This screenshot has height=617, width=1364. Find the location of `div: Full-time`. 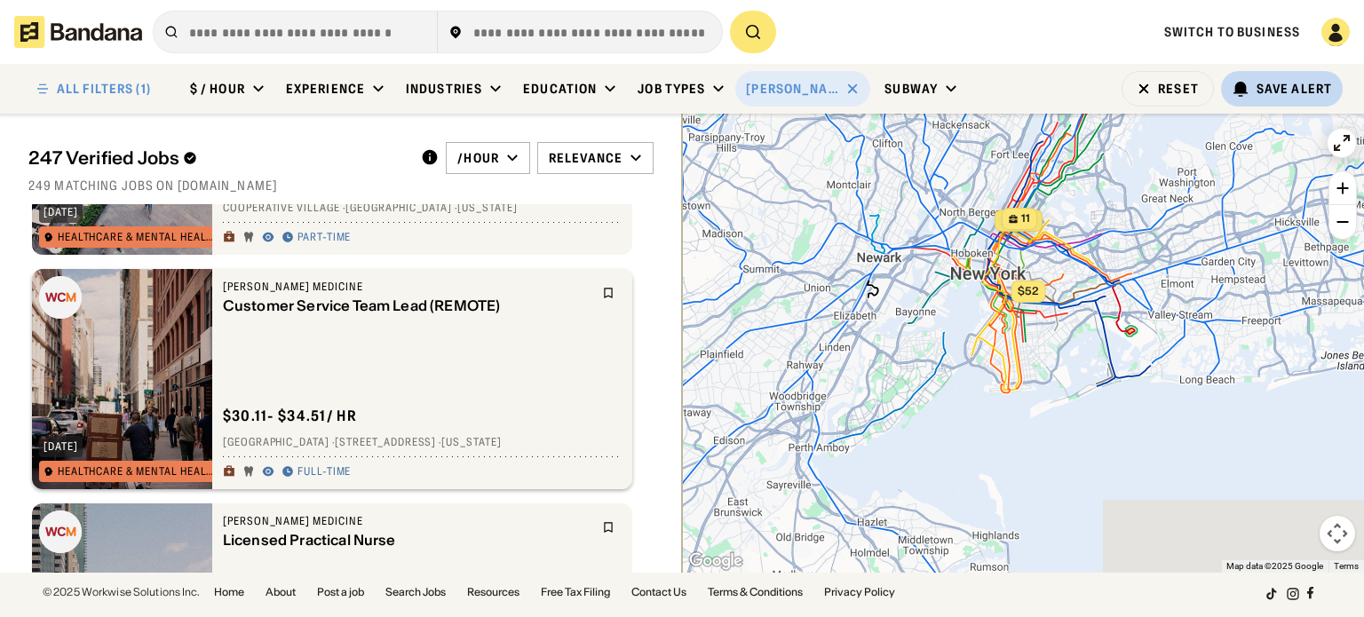

div: Full-time is located at coordinates (324, 472).